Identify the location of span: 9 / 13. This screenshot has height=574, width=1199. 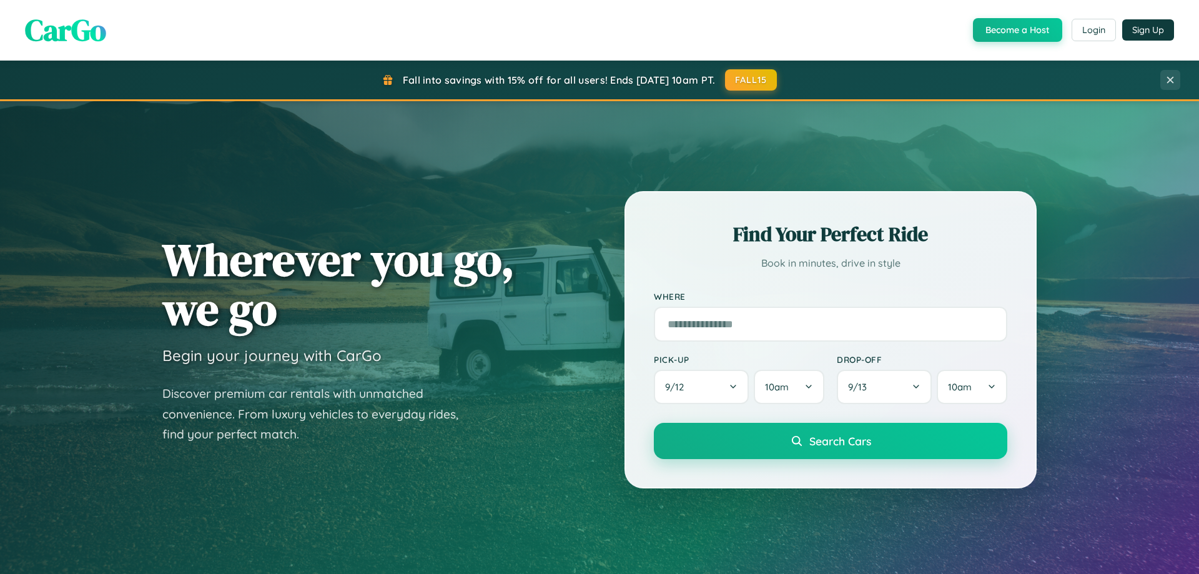
(861, 387).